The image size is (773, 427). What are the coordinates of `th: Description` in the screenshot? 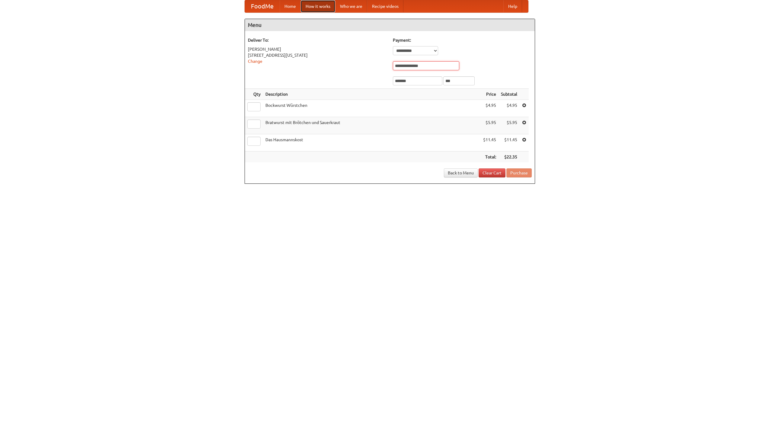 It's located at (372, 94).